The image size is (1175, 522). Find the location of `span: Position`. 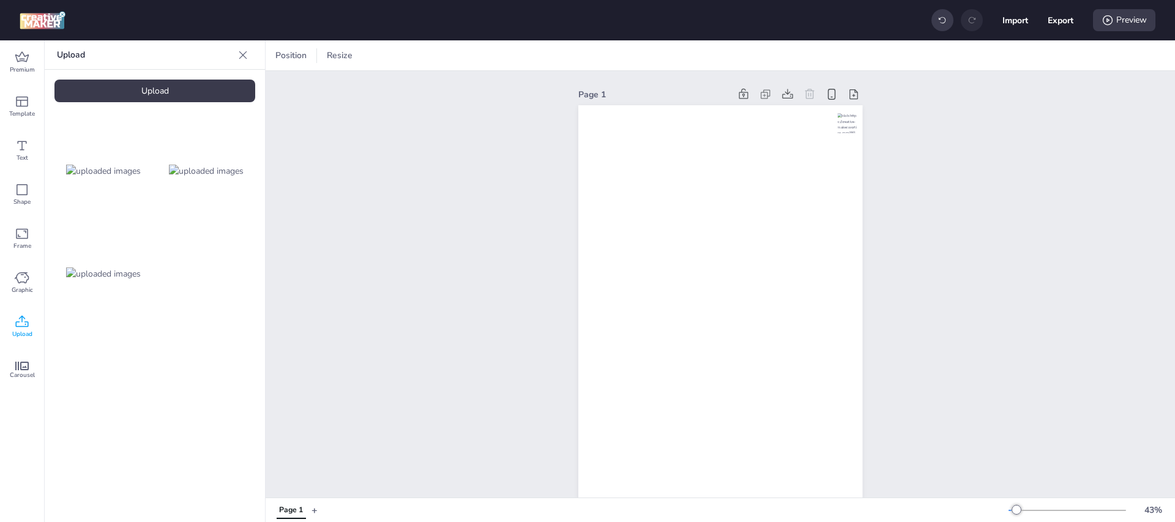

span: Position is located at coordinates (291, 55).